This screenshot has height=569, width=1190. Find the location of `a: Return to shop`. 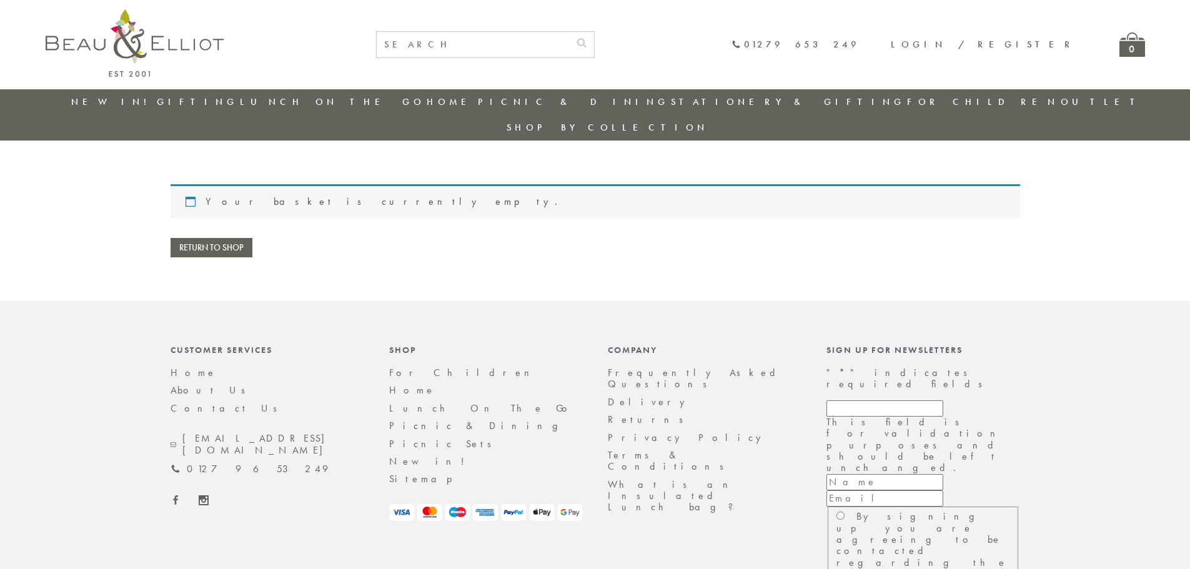

a: Return to shop is located at coordinates (211, 247).